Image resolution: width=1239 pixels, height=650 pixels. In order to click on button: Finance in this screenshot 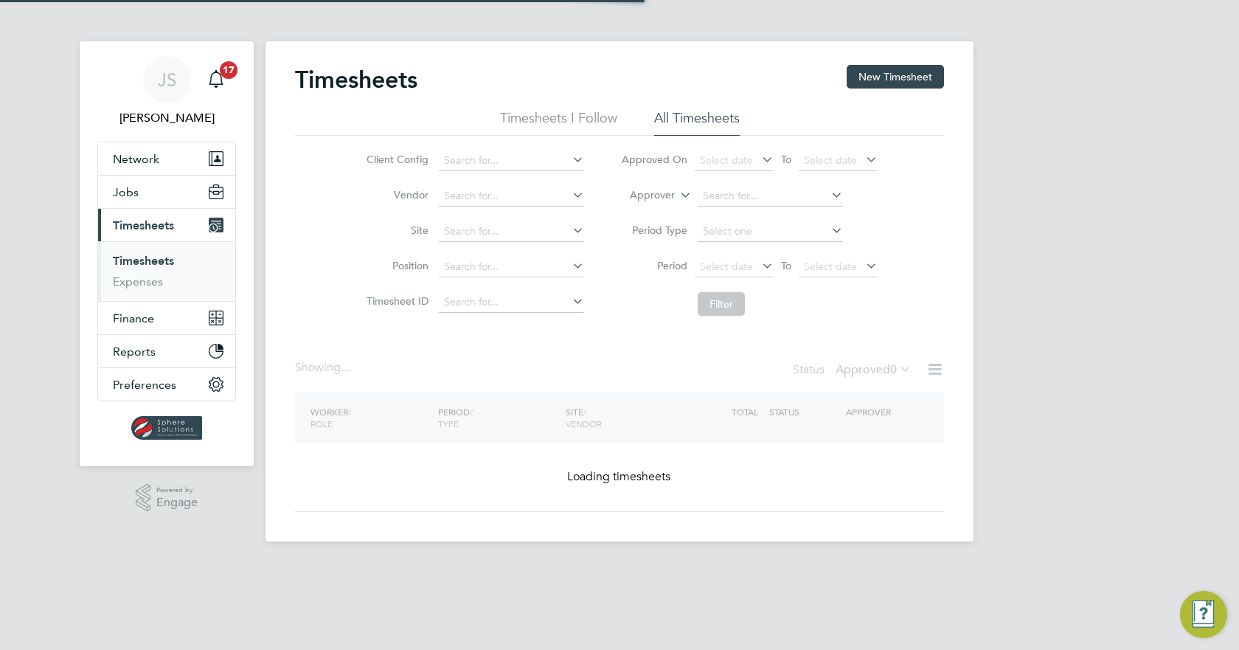, I will do `click(167, 318)`.